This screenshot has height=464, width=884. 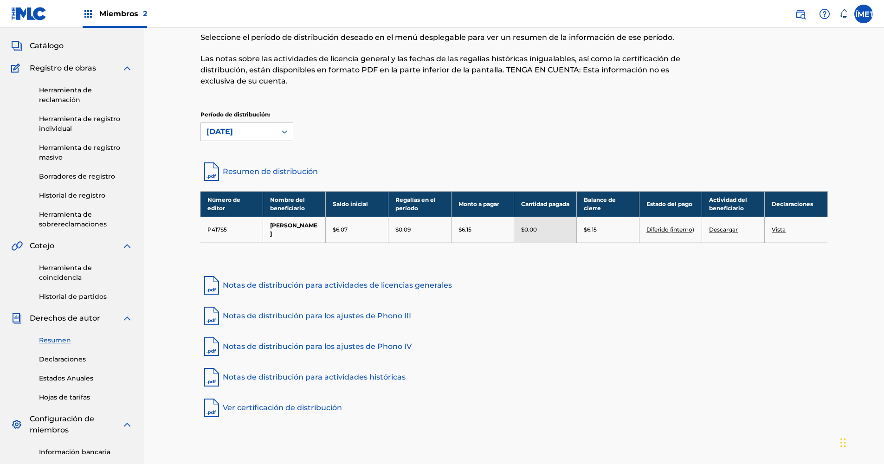 I want to click on a: CatálogoCatálogo, so click(x=37, y=46).